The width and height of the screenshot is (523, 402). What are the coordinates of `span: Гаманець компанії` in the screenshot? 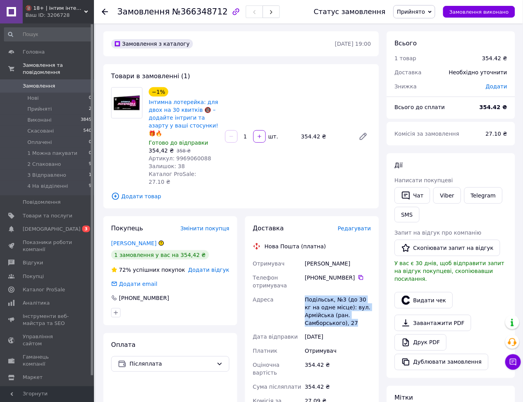 It's located at (47, 361).